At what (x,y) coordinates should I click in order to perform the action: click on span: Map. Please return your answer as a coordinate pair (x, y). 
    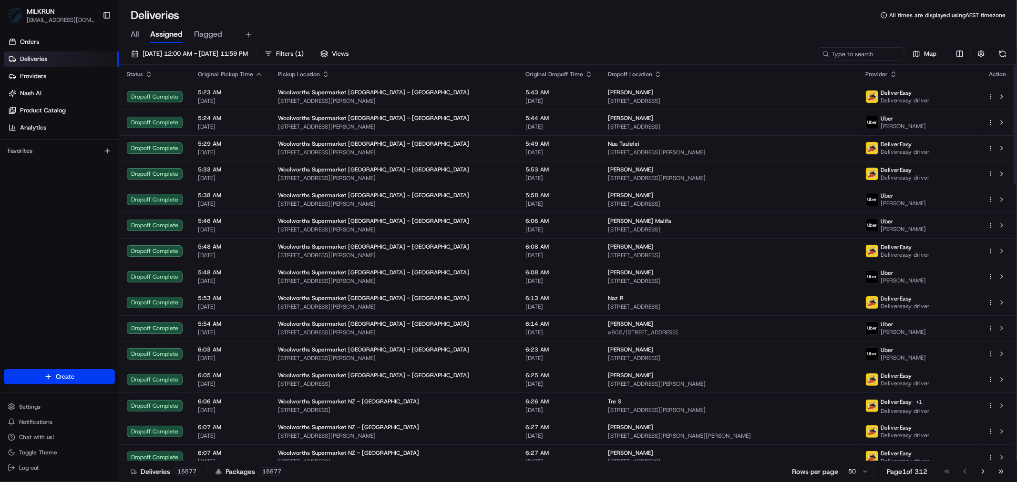
    Looking at the image, I should click on (930, 54).